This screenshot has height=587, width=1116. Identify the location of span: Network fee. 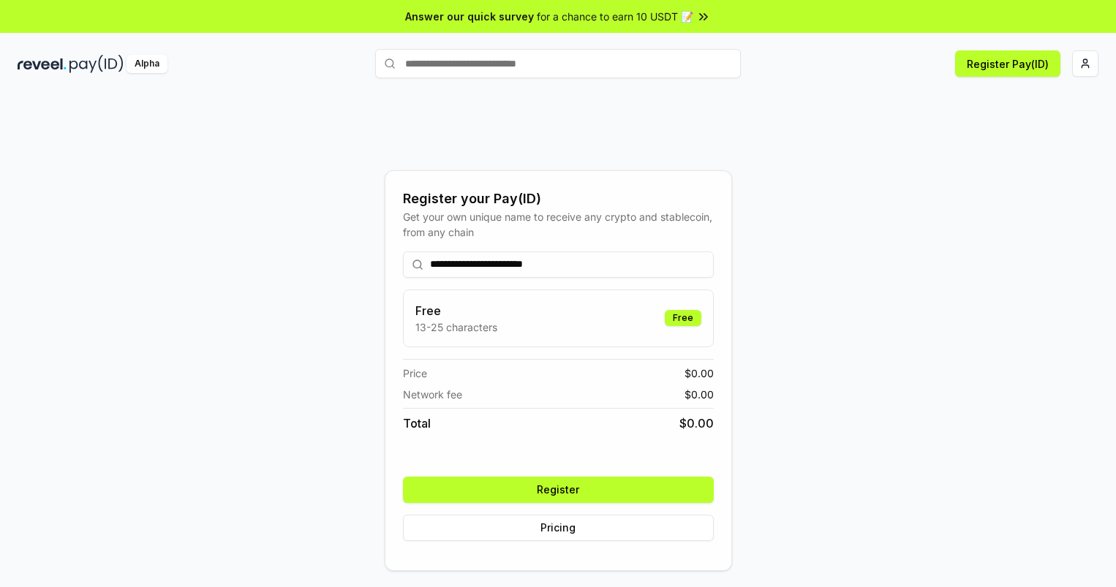
(432, 394).